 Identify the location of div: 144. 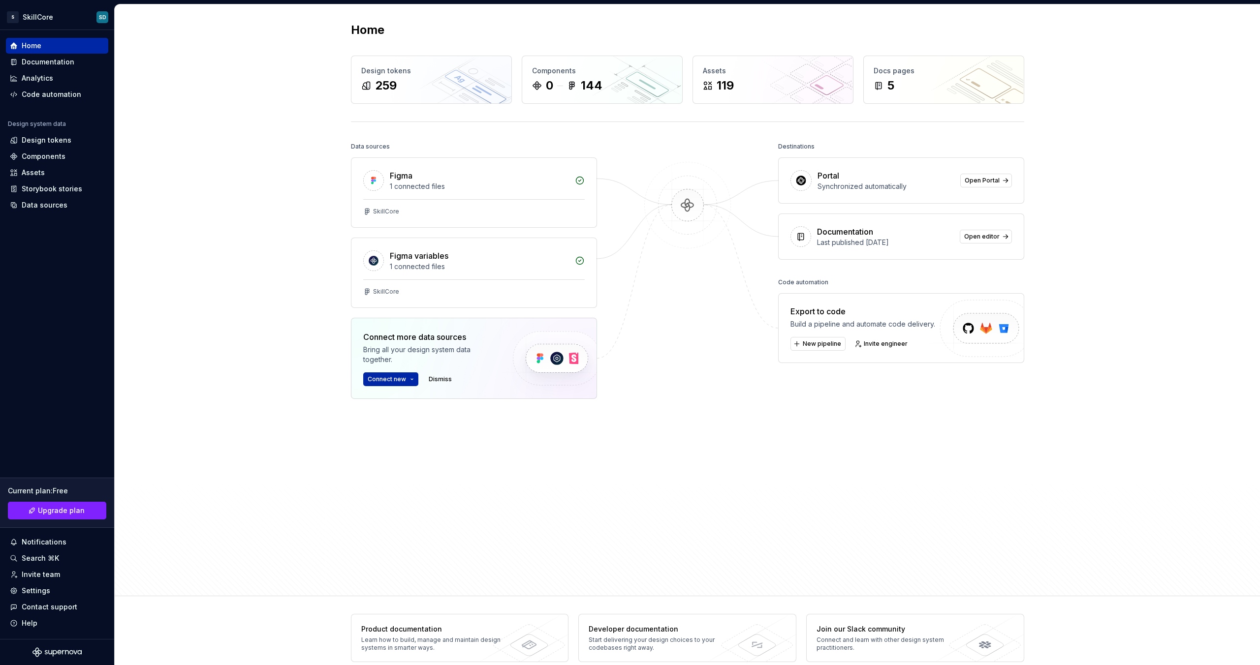
(592, 86).